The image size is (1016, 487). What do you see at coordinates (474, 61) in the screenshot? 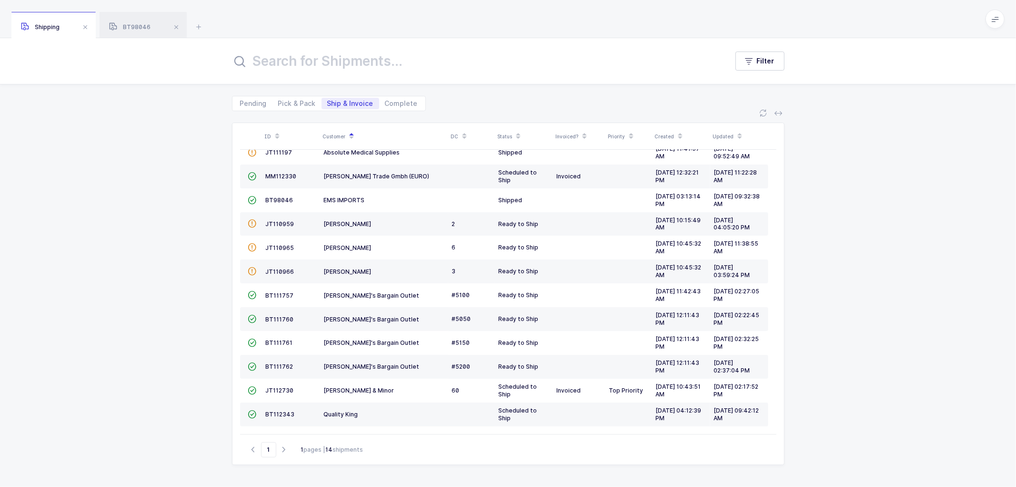
I see `input: Search for Shipments...` at bounding box center [474, 61].